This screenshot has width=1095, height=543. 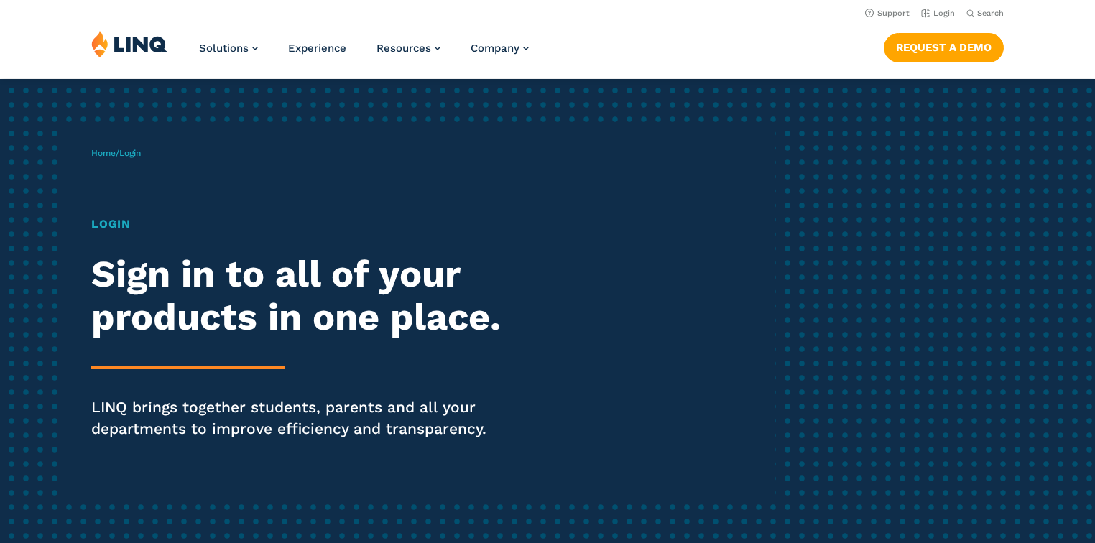 What do you see at coordinates (944, 46) in the screenshot?
I see `nav: Button Navigation` at bounding box center [944, 46].